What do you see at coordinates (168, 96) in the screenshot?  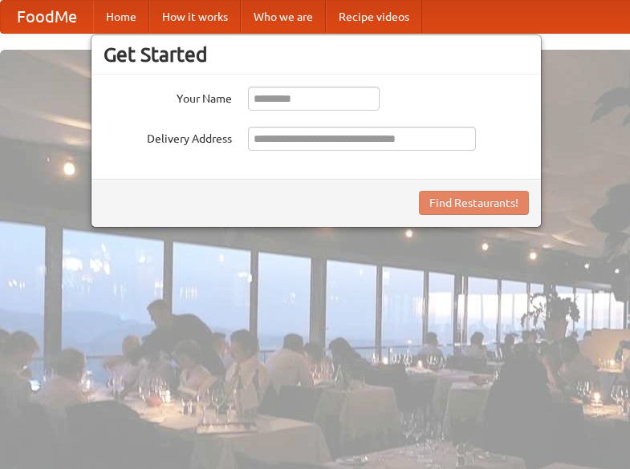 I see `label: Your Name` at bounding box center [168, 96].